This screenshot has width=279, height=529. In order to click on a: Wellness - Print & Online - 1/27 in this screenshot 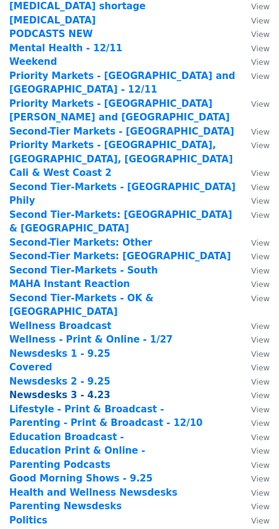, I will do `click(91, 339)`.